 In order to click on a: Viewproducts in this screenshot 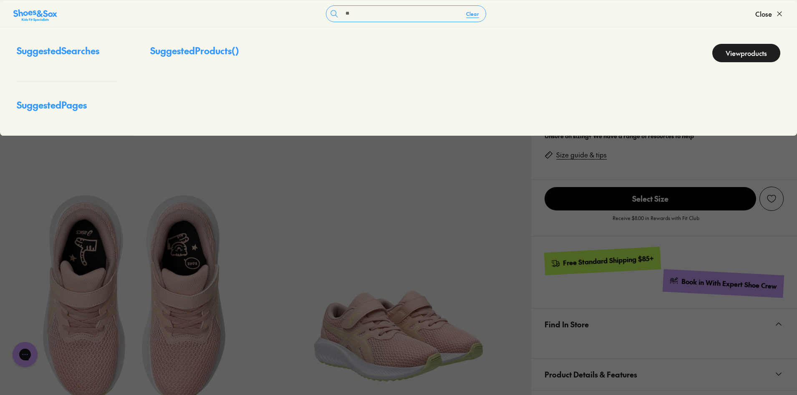, I will do `click(746, 53)`.